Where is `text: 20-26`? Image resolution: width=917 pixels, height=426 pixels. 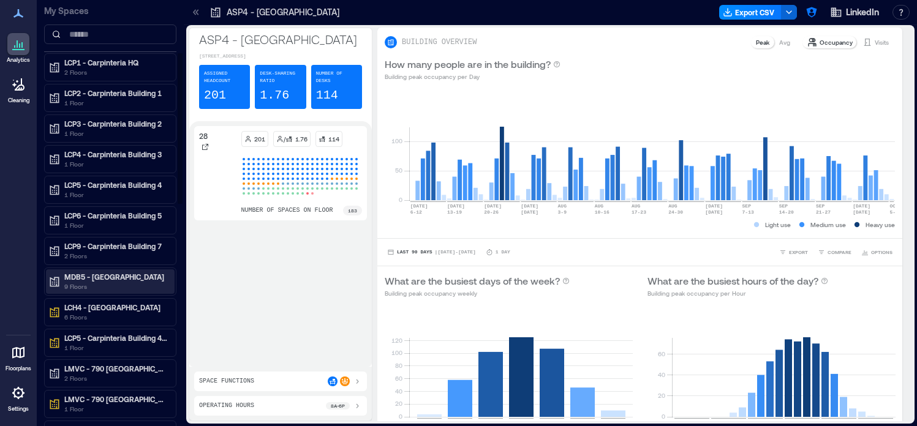
text: 20-26 is located at coordinates (491, 212).